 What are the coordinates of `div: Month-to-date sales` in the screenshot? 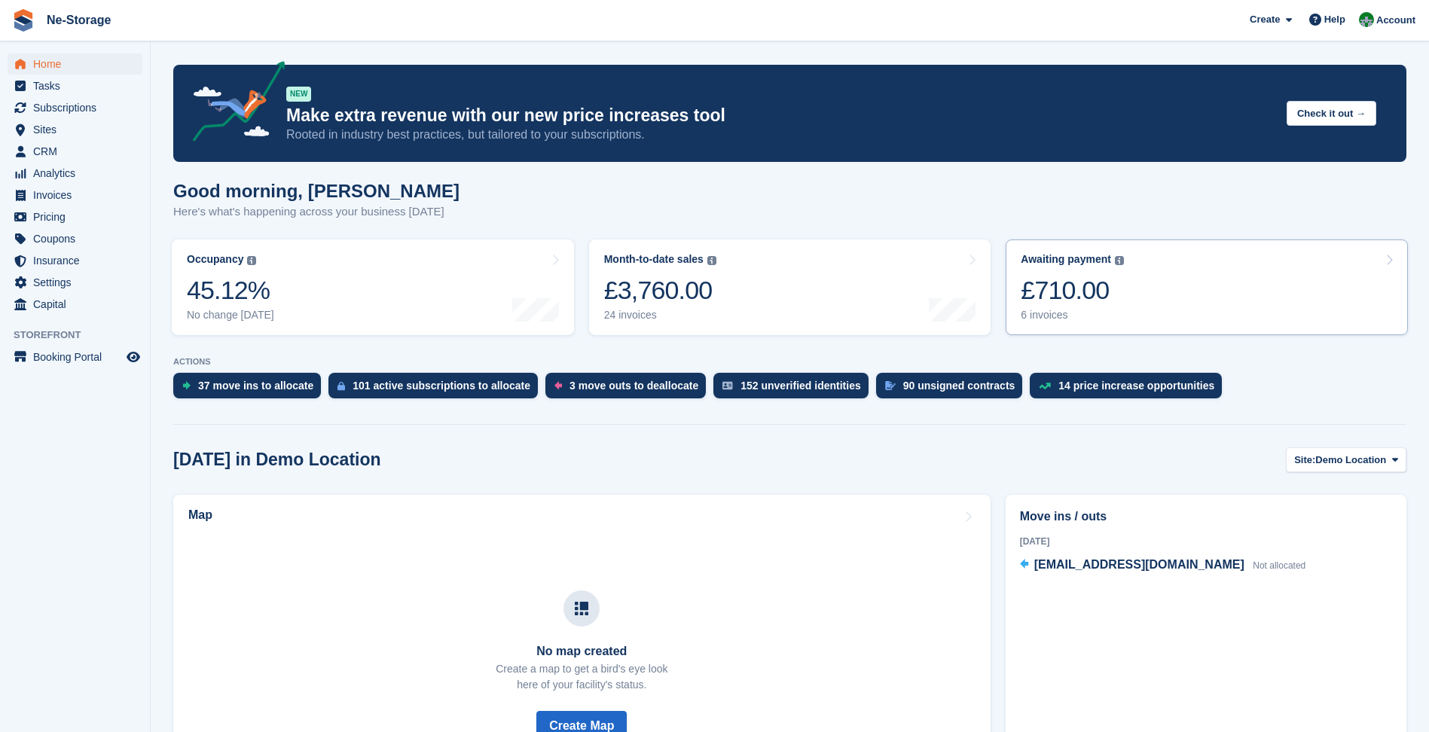 It's located at (654, 259).